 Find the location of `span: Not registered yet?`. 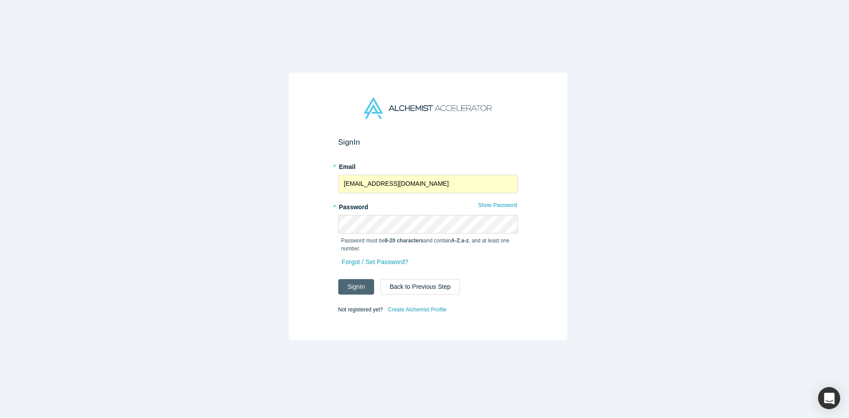

span: Not registered yet? is located at coordinates (360, 309).